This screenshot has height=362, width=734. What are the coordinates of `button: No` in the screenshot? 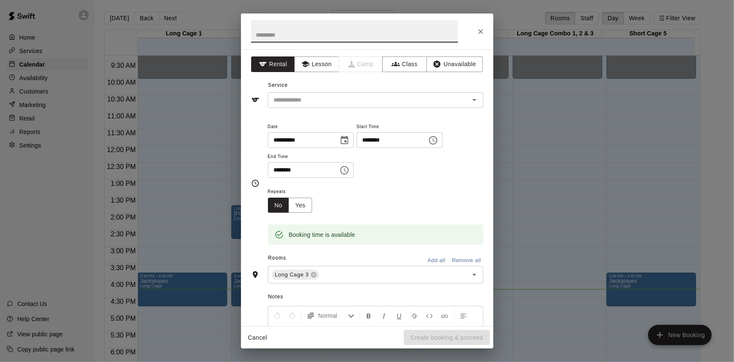 It's located at (279, 205).